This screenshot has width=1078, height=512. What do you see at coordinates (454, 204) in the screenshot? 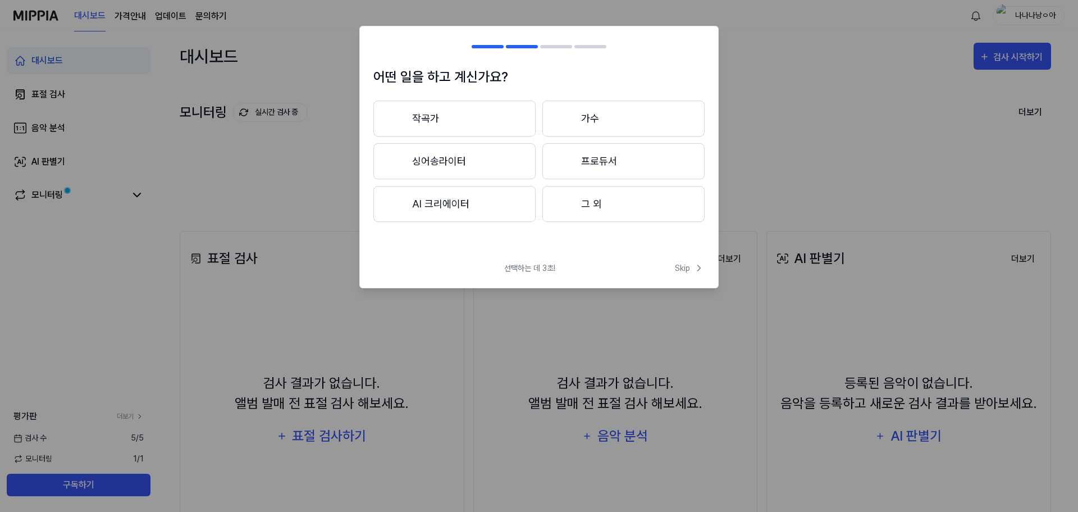
I see `button: AI 크리에이터` at bounding box center [454, 204].